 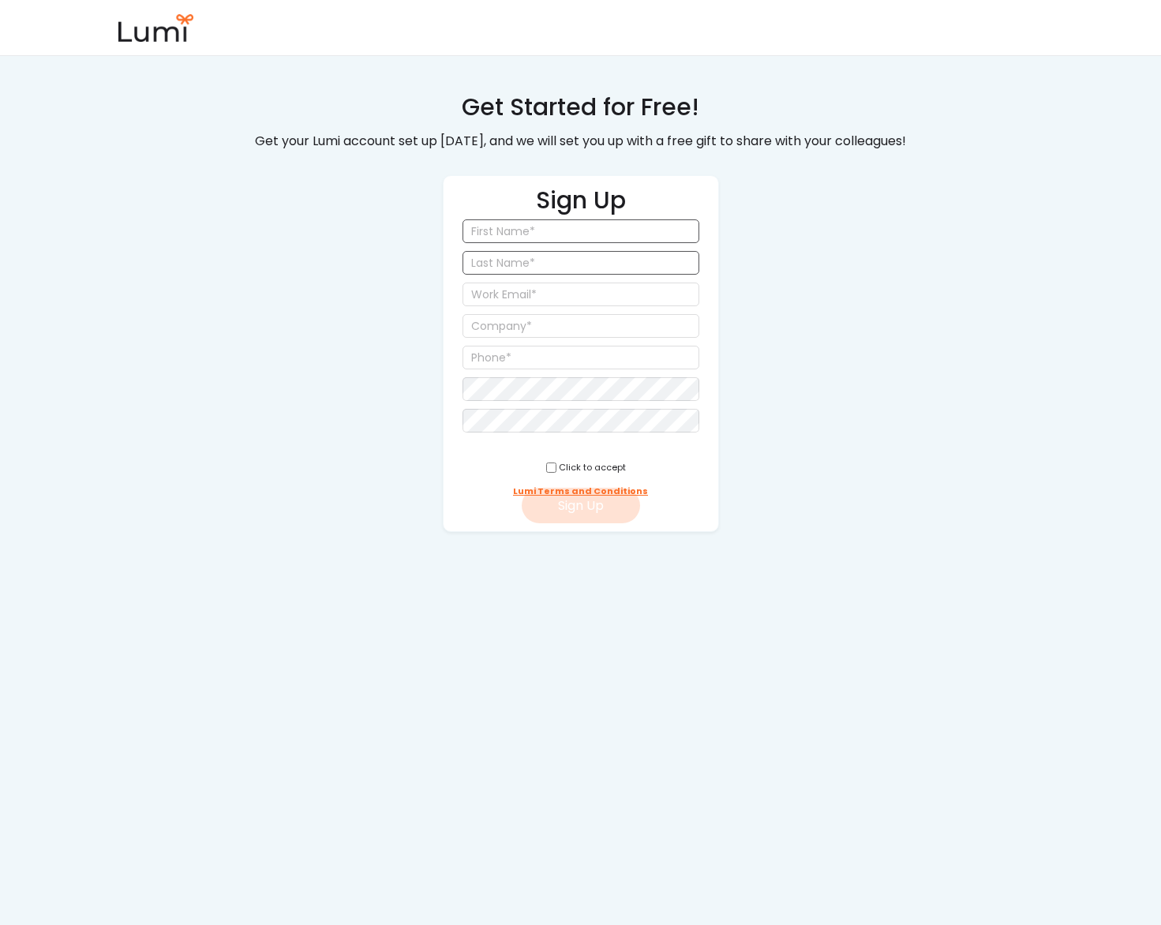 I want to click on a: Lumi Terms and Conditions, so click(x=580, y=492).